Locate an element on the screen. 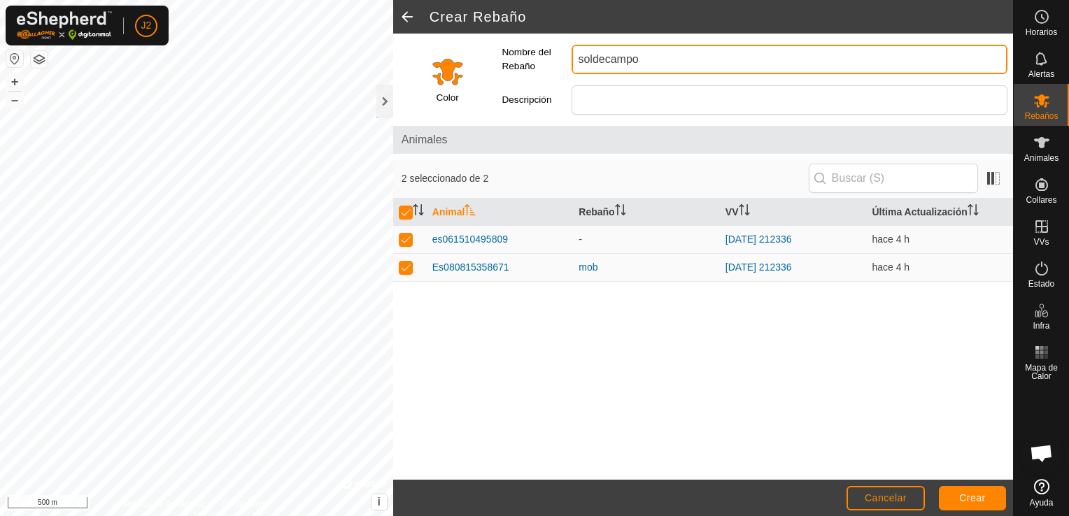  a: Contáctenos is located at coordinates (245, 504).